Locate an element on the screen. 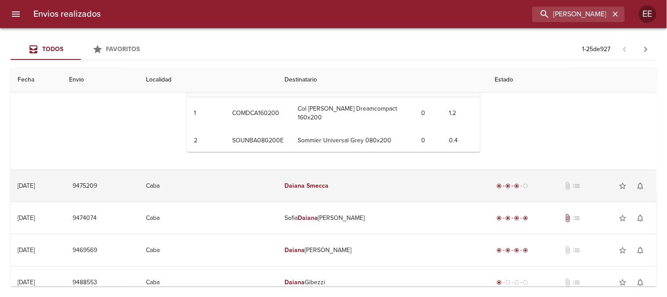 This screenshot has width=667, height=297. th: Destinatario is located at coordinates (383, 80).